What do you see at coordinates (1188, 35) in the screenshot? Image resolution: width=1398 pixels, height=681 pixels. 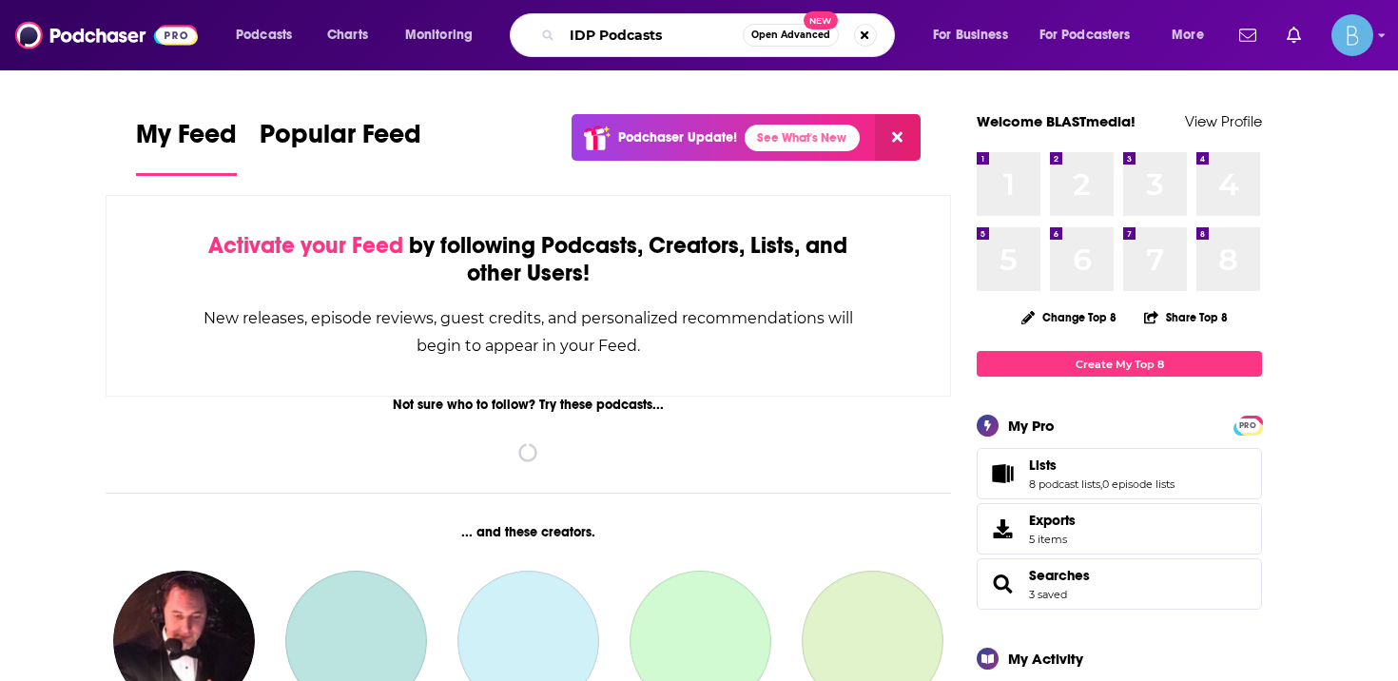 I see `span: More` at bounding box center [1188, 35].